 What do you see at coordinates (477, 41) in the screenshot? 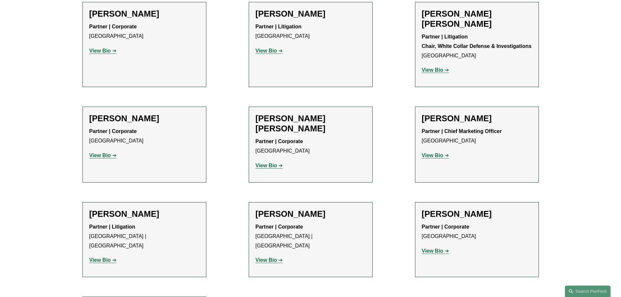
I see `strong: Partner | Litigation Chair, White Collar Defense & Investigations` at bounding box center [477, 41].